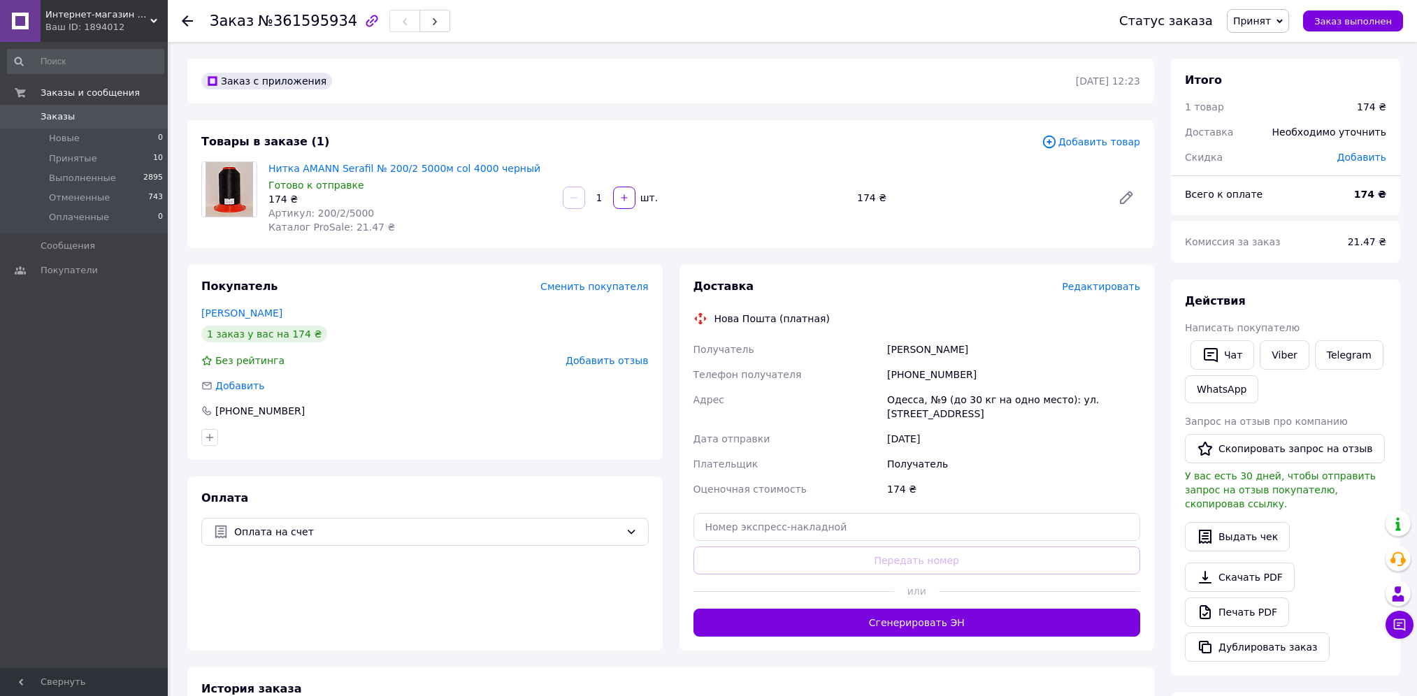  I want to click on span: 743, so click(155, 198).